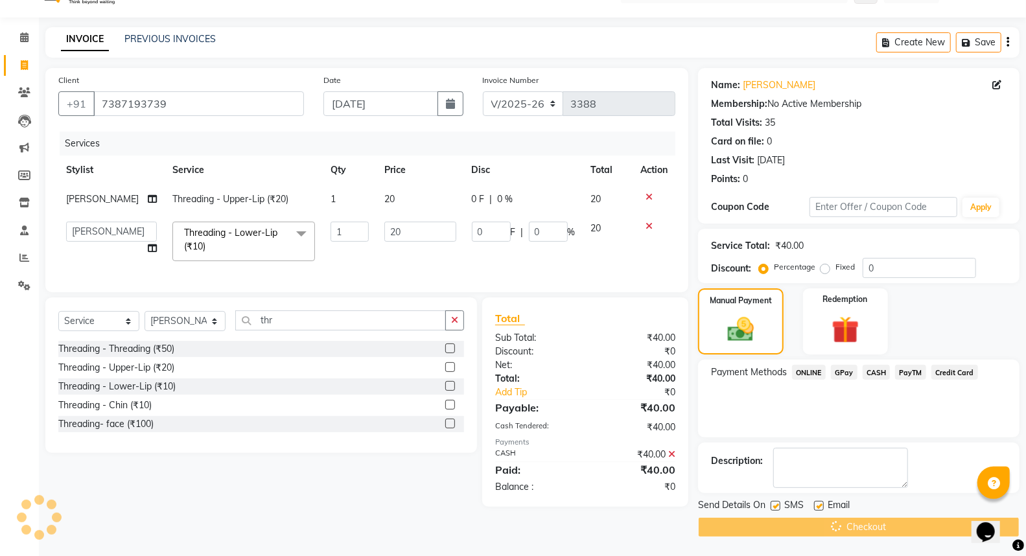  What do you see at coordinates (170, 39) in the screenshot?
I see `a: PREVIOUS INVOICES` at bounding box center [170, 39].